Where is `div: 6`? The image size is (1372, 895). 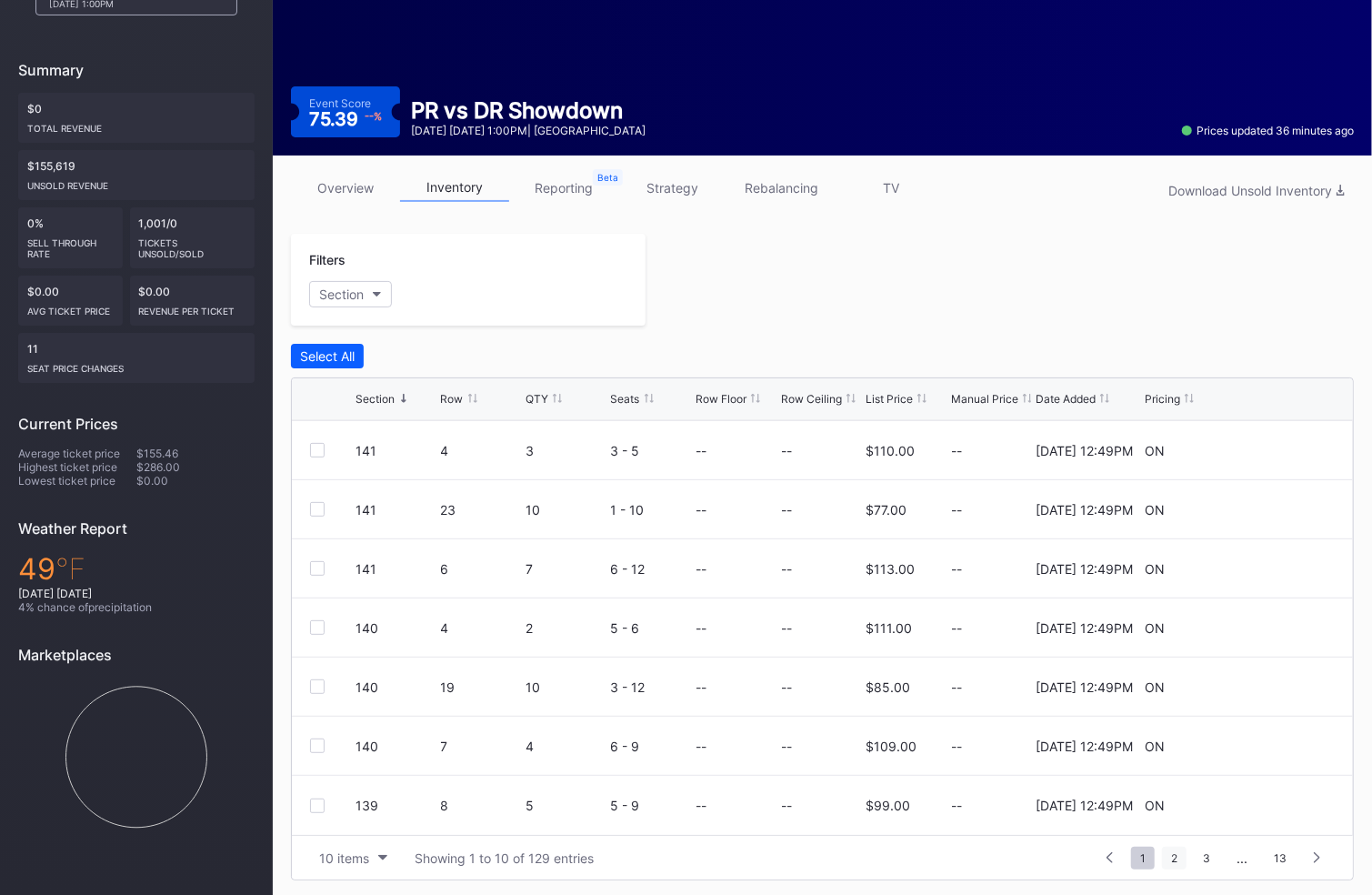
div: 6 is located at coordinates (482, 568).